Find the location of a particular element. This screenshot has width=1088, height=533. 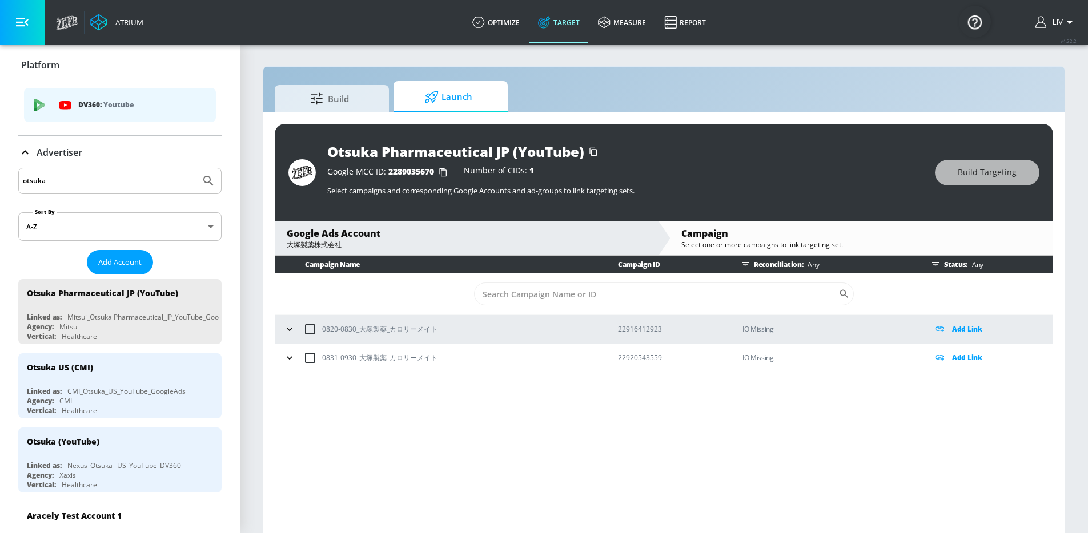

div: Otsuka (YouTube)Linked as:Nexus_Otsuka _US_YouTube_DV360Agency:XaxisVertical:Healthcare is located at coordinates (120, 460).